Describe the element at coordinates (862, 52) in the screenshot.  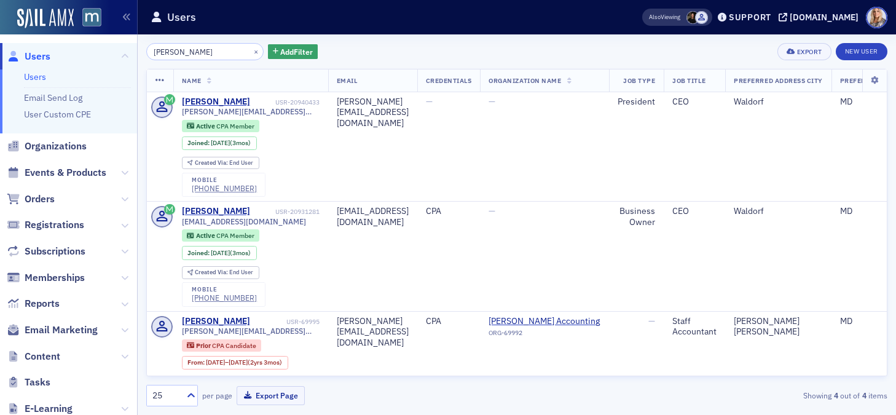
I see `a: New User` at that location.